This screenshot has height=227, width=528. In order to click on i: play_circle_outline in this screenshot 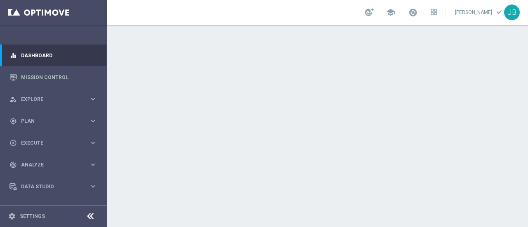, I will do `click(13, 143)`.